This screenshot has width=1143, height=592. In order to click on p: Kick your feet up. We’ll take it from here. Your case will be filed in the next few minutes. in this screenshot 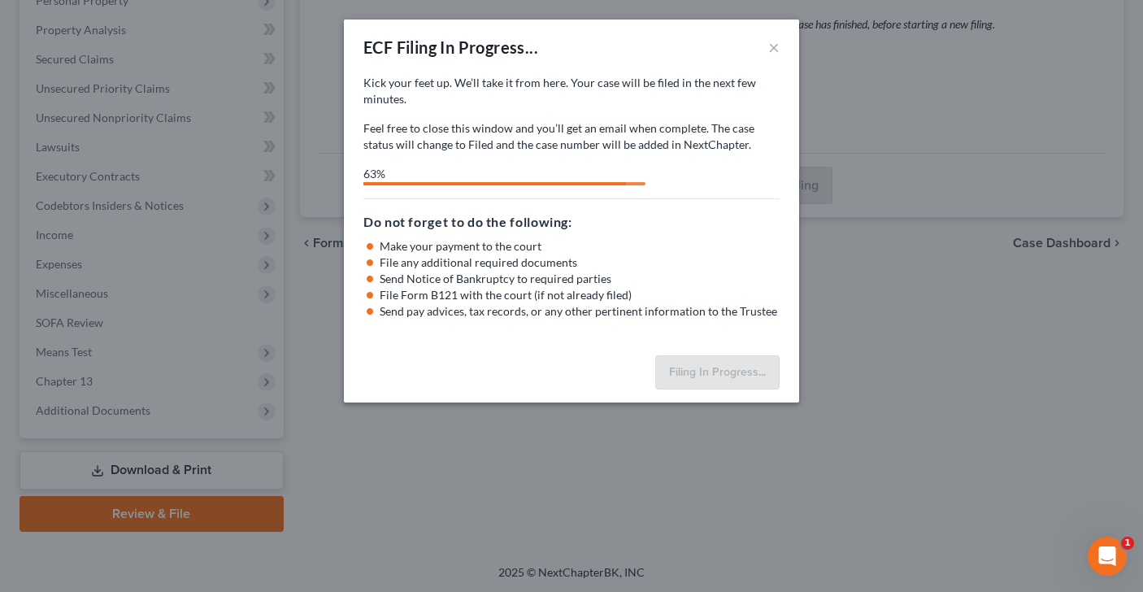, I will do `click(571, 91)`.